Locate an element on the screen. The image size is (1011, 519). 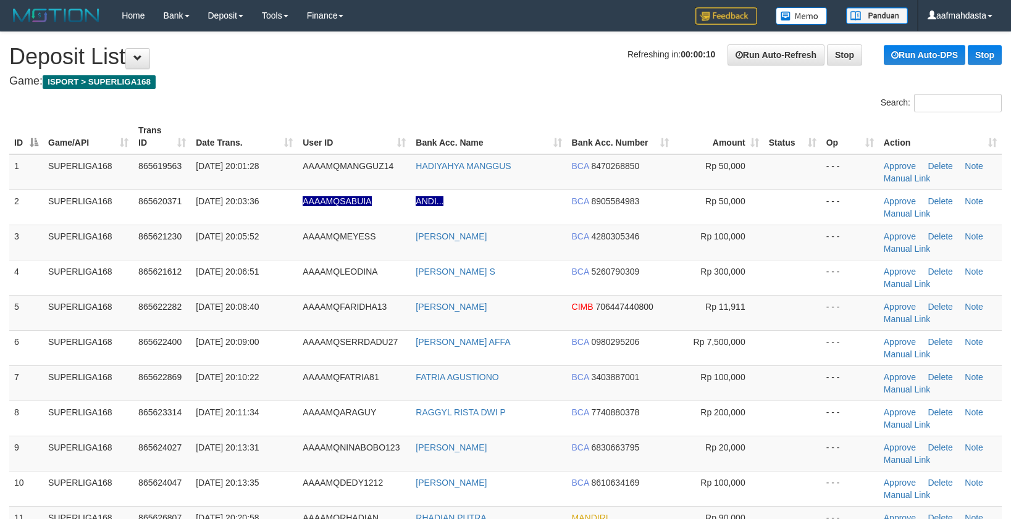
strong: 00:00:10 is located at coordinates (698, 54).